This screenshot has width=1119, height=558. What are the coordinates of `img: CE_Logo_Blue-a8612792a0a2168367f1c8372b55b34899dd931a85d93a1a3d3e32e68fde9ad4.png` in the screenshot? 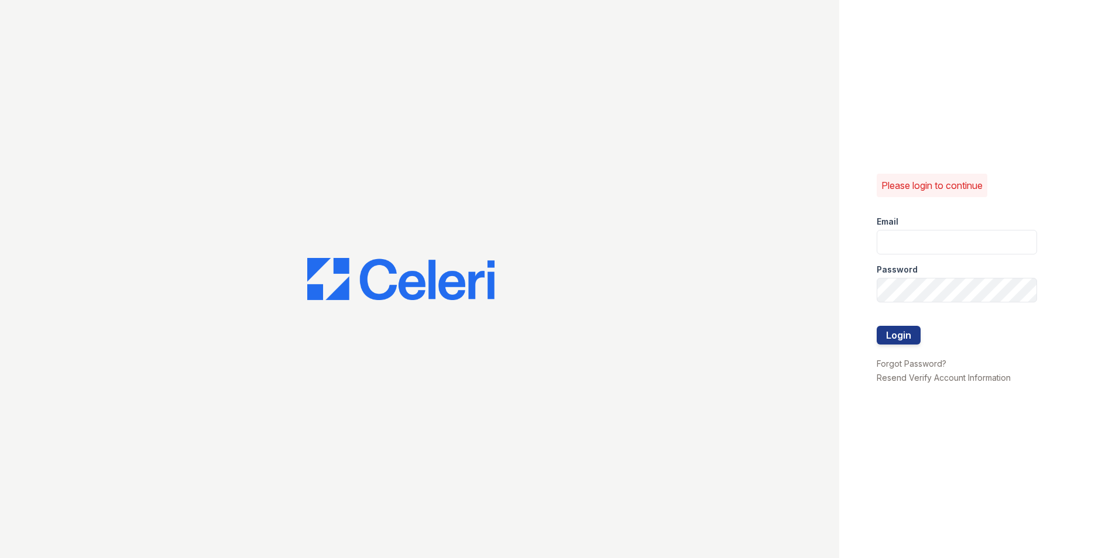 It's located at (401, 279).